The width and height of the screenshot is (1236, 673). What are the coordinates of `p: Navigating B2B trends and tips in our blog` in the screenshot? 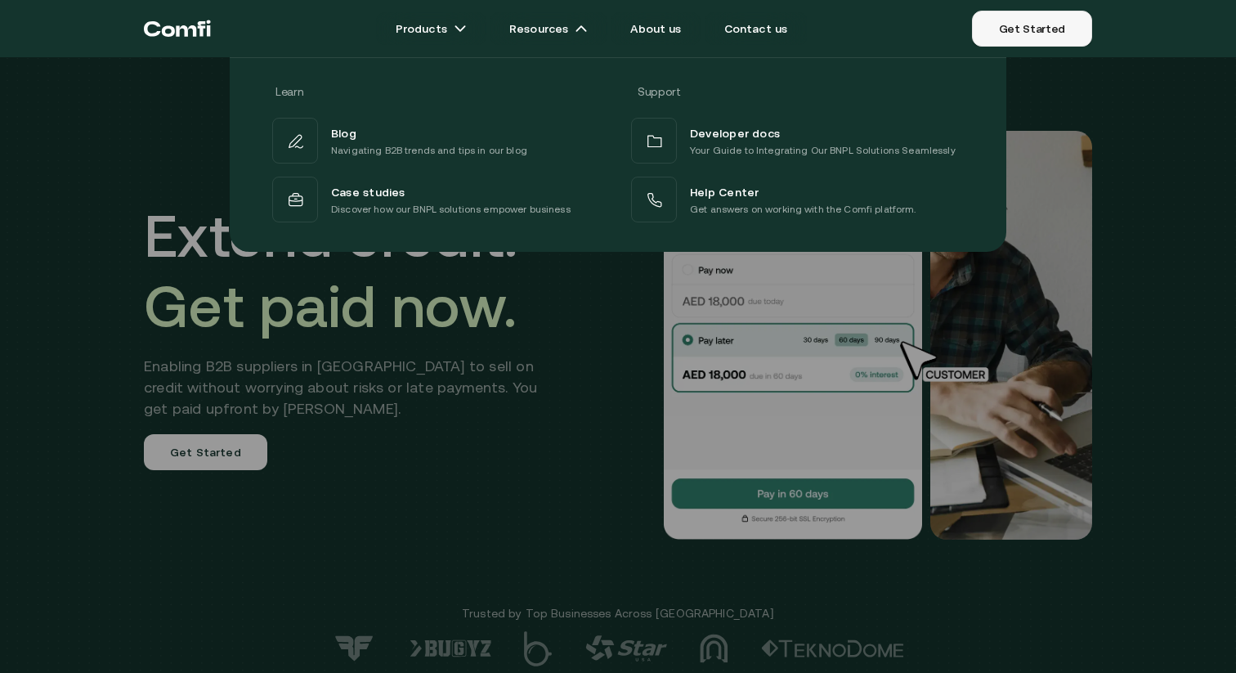 It's located at (429, 150).